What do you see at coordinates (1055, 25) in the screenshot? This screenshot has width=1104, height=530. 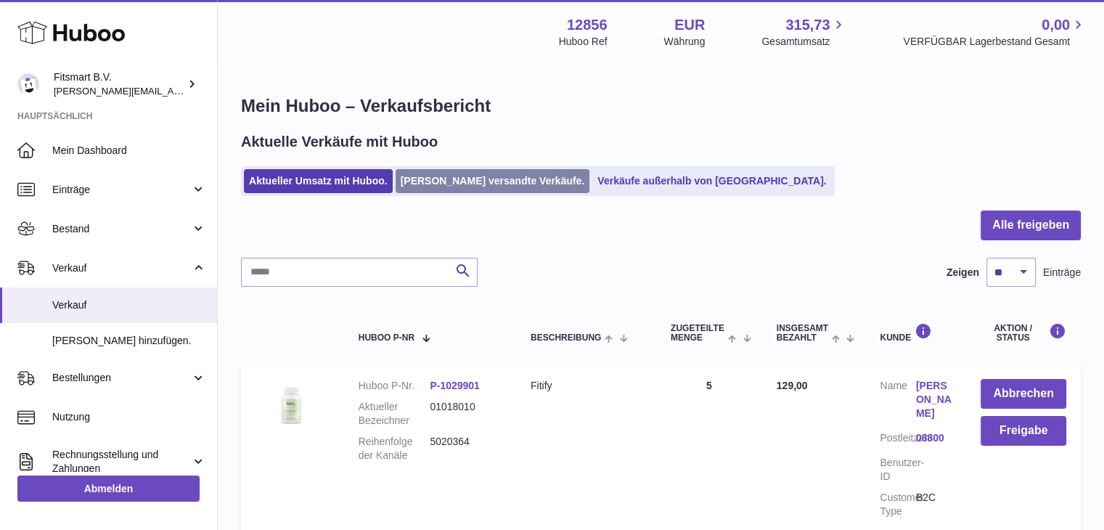 I see `span: 0,00` at bounding box center [1055, 25].